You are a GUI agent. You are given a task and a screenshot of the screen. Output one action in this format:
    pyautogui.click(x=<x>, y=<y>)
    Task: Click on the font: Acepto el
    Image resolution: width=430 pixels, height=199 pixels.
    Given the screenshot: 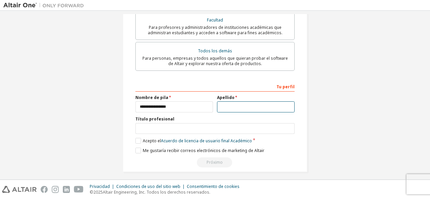 What is the action you would take?
    pyautogui.click(x=152, y=141)
    